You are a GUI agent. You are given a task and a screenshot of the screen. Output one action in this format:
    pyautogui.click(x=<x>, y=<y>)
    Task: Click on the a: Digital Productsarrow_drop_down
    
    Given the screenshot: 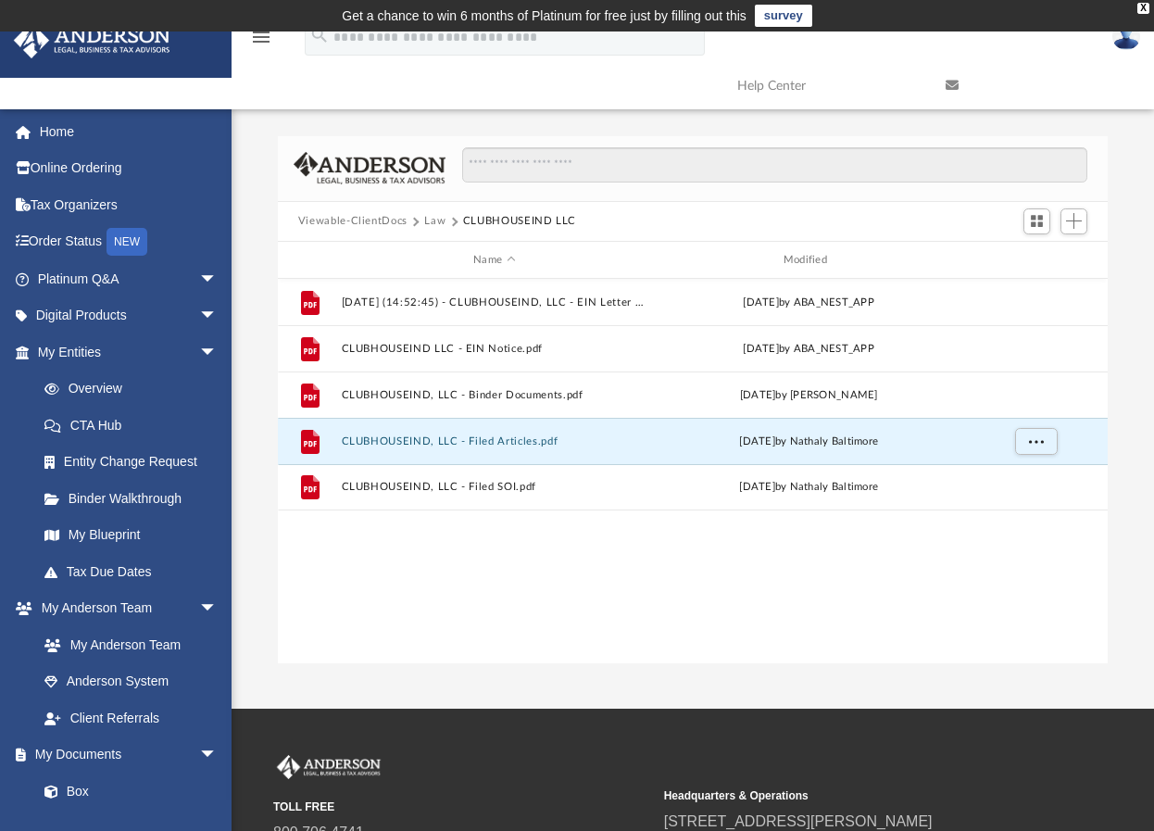 What is the action you would take?
    pyautogui.click(x=129, y=316)
    